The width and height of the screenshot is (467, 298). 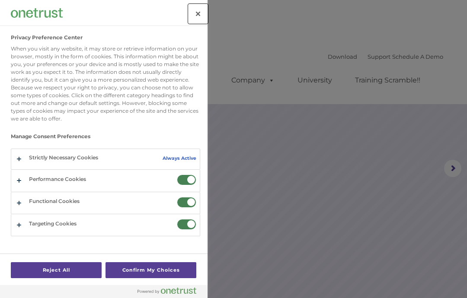 What do you see at coordinates (170, 293) in the screenshot?
I see `a: Powered by OneTrust Opens in a new Tab` at bounding box center [170, 293].